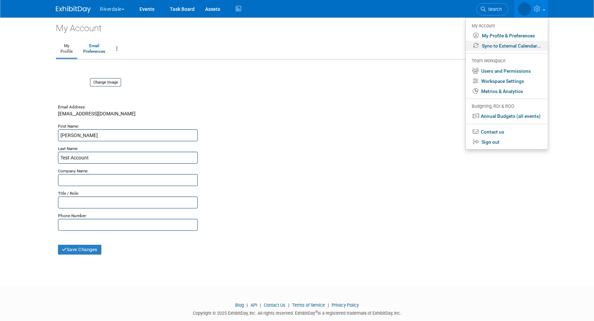  I want to click on a: My Profile & Preferences, so click(507, 36).